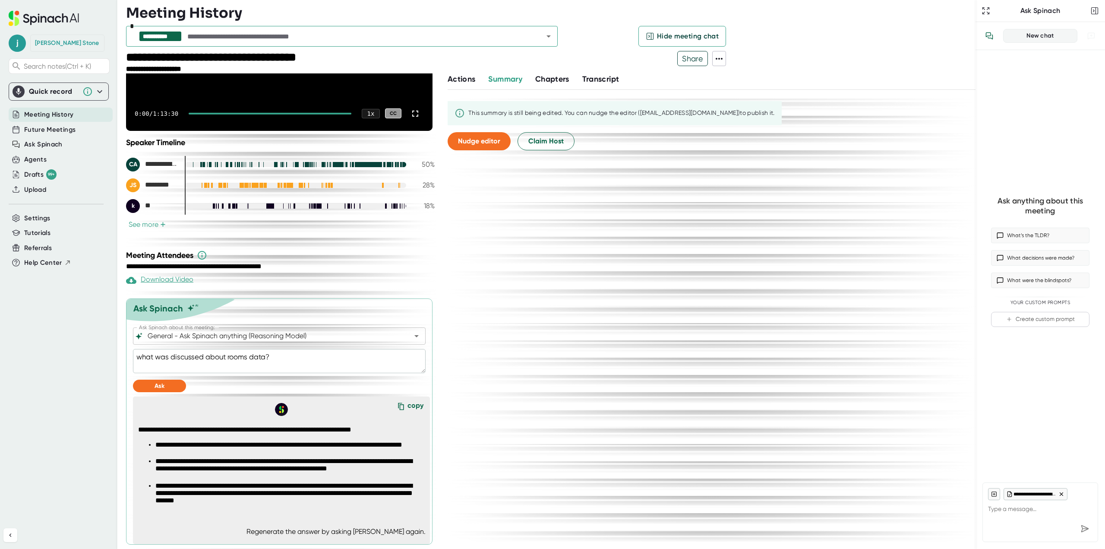 The image size is (1105, 549). What do you see at coordinates (1095, 11) in the screenshot?
I see `button: Close conversation sidebar` at bounding box center [1095, 11].